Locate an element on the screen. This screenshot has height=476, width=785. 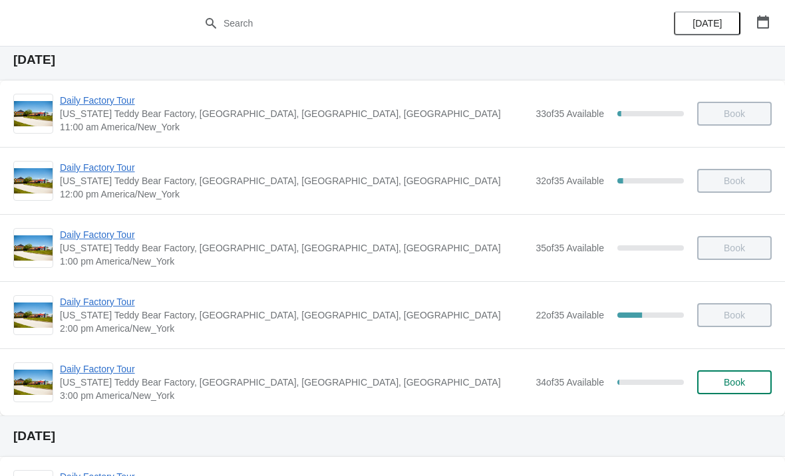
img: Daily Factory Tour | Vermont Teddy Bear Factory, Shelburne Road, Shelburne, VT, USA | 3:00 pm Ame... is located at coordinates (33, 383).